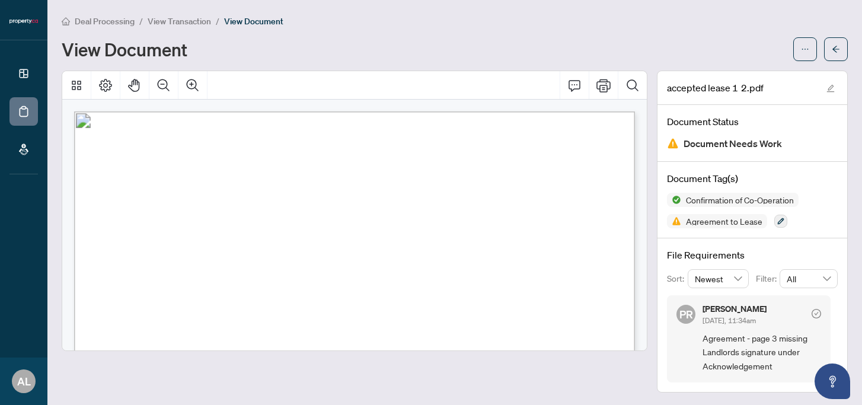 The width and height of the screenshot is (862, 405). Describe the element at coordinates (254, 21) in the screenshot. I see `span: View Document` at that location.